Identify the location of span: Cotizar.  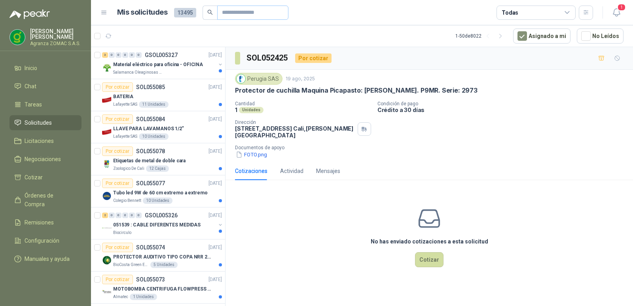
(34, 177).